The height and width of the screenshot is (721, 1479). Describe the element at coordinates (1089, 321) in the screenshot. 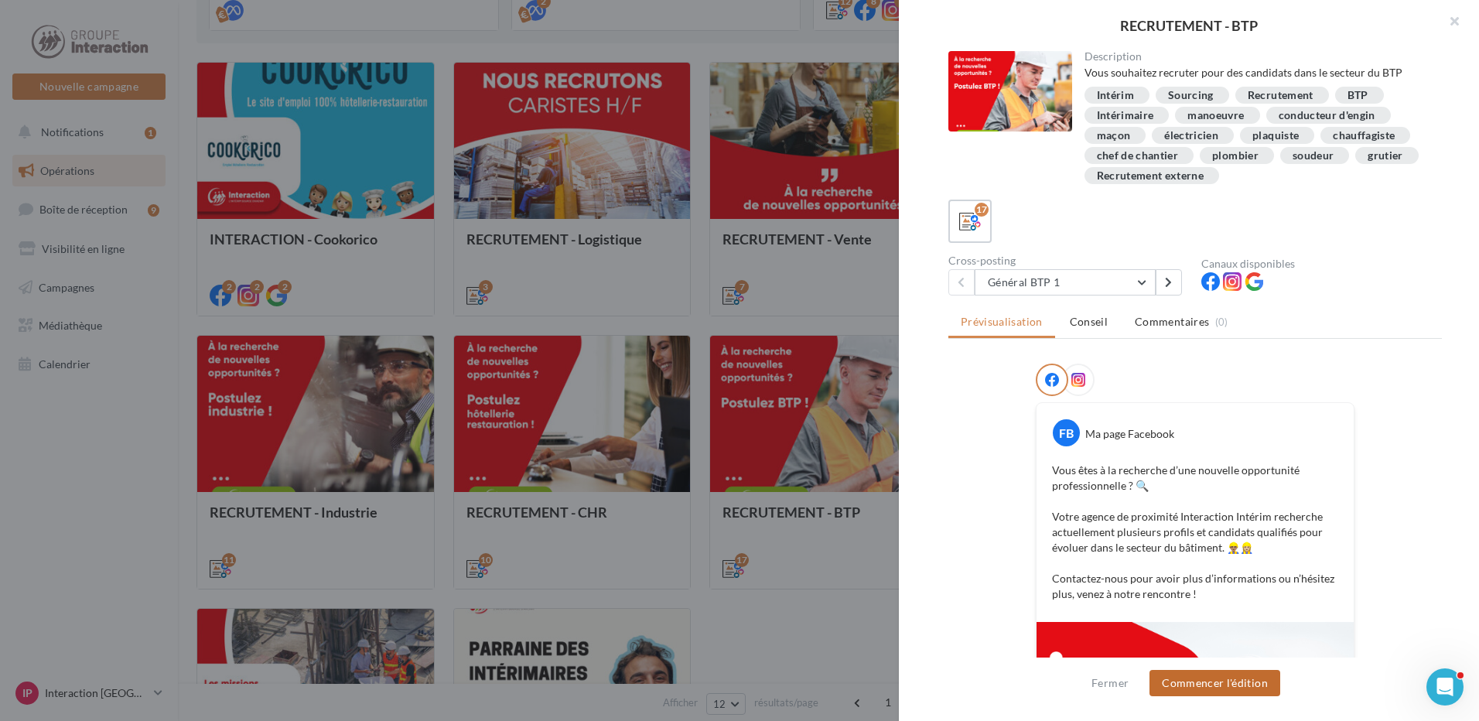

I see `span: Conseil` at that location.